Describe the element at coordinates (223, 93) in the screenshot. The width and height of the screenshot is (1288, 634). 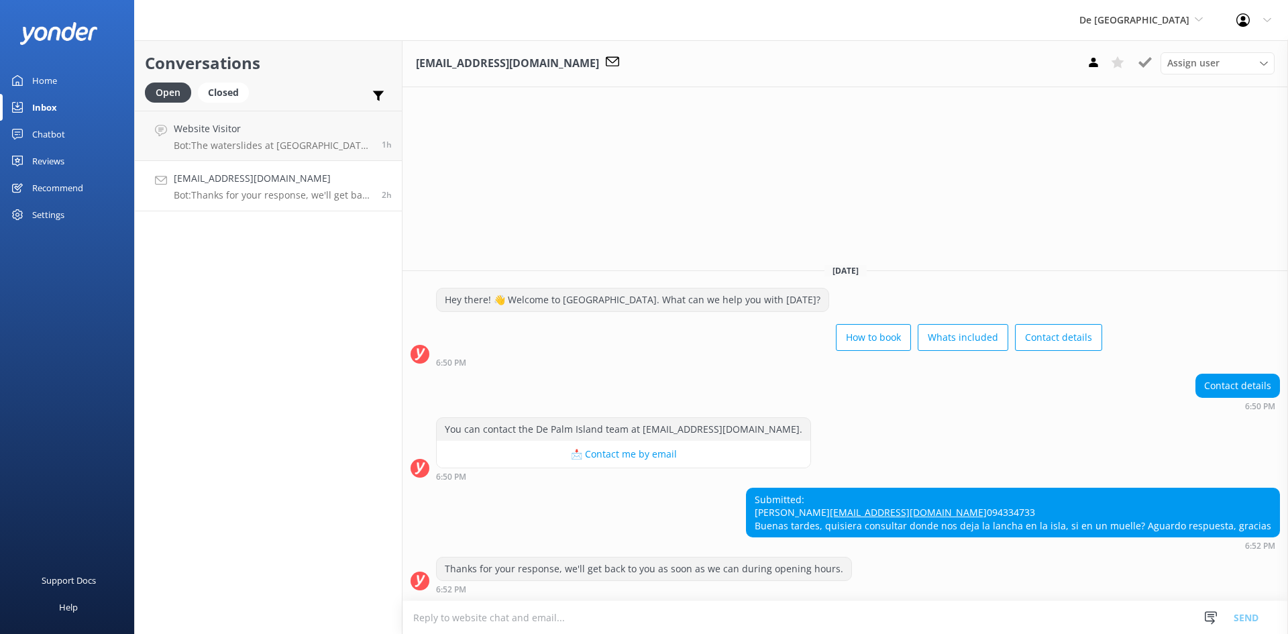
I see `div: Closed` at that location.